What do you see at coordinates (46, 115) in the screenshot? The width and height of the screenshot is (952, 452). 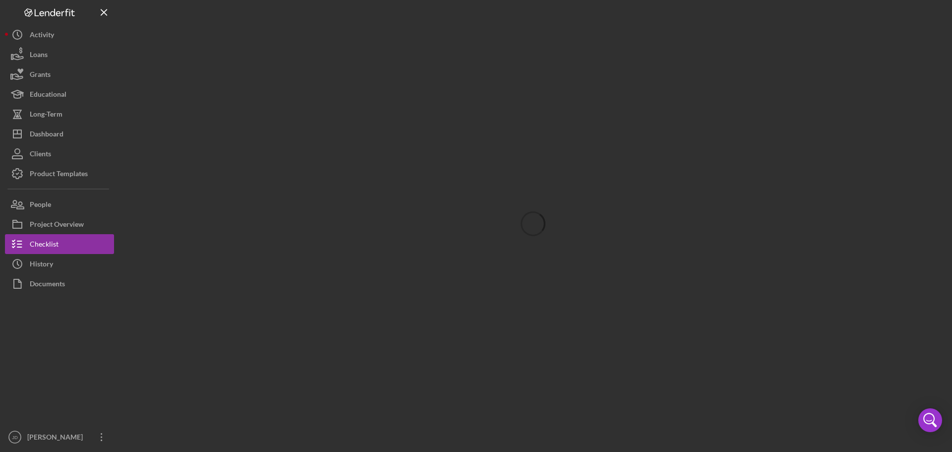 I see `div: Long-Term` at bounding box center [46, 115].